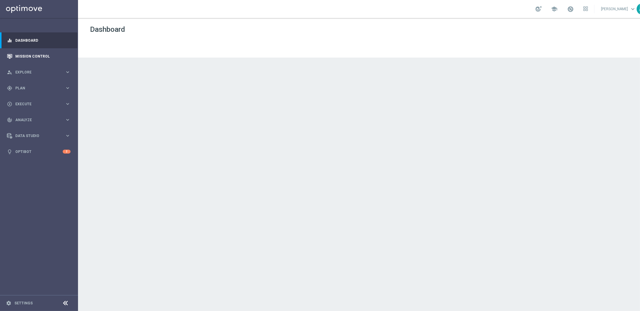  Describe the element at coordinates (39, 41) in the screenshot. I see `button: equalizer Dashboard` at that location.